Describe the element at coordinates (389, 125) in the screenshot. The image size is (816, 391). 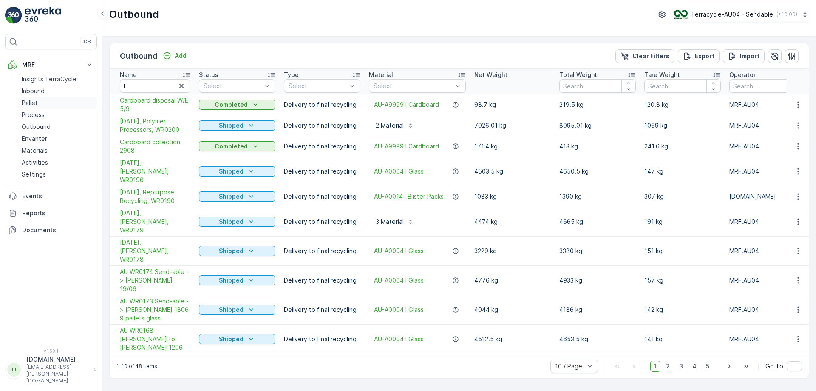
I see `p: 2 Material` at that location.